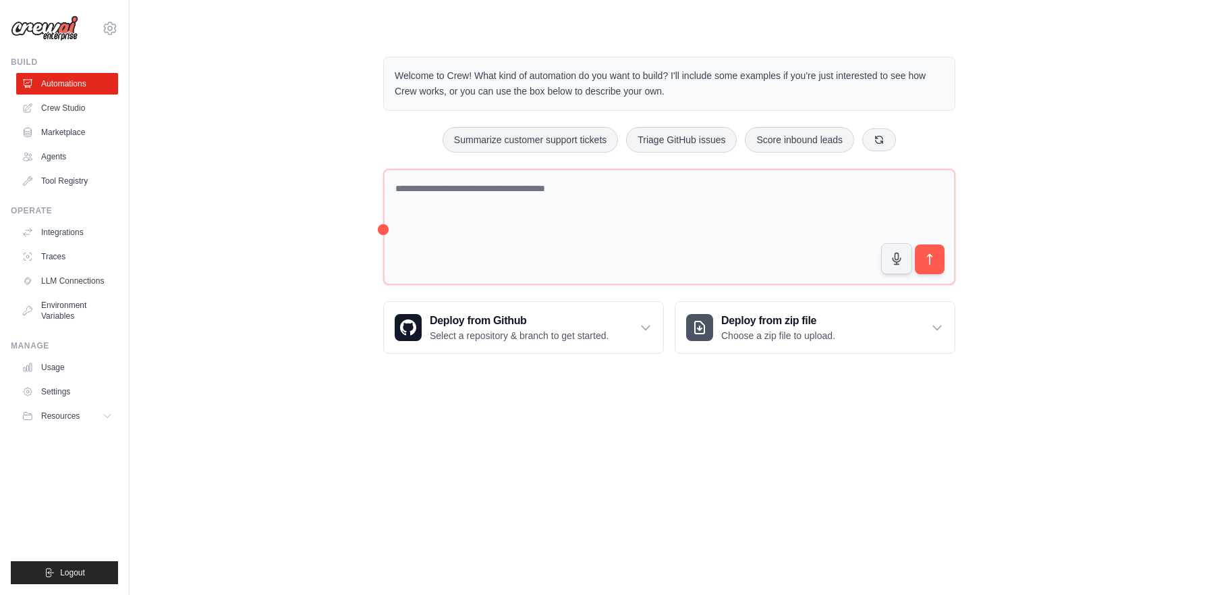 This screenshot has height=595, width=1209. What do you see at coordinates (64, 572) in the screenshot?
I see `button: Logout` at bounding box center [64, 572].